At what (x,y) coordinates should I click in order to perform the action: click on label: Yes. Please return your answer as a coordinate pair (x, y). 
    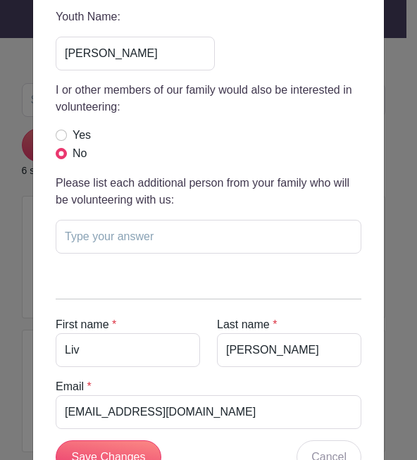
    Looking at the image, I should click on (82, 135).